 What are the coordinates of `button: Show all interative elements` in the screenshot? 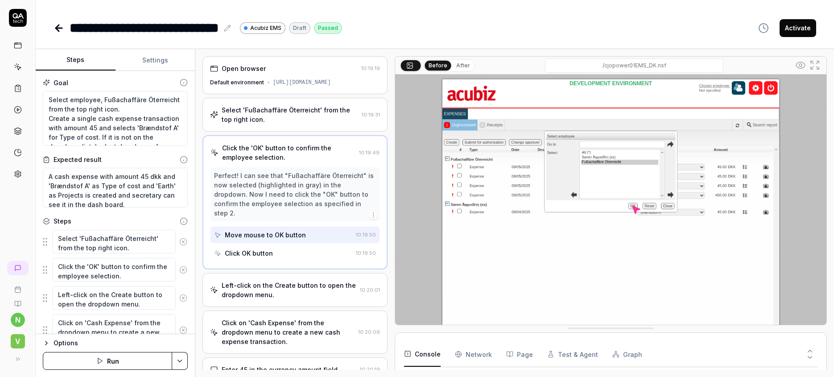 It's located at (801, 65).